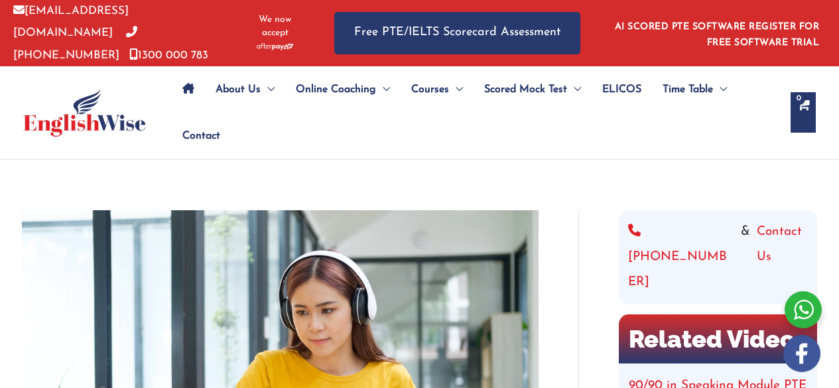  Describe the element at coordinates (533, 90) in the screenshot. I see `a: Scored Mock TestMenu Toggle` at that location.